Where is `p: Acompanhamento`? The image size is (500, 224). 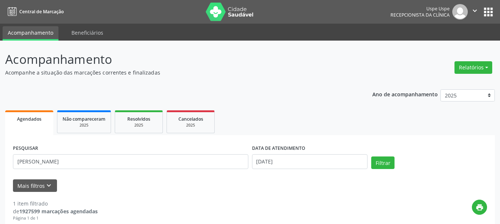
p: Acompanhamento is located at coordinates (176, 60).